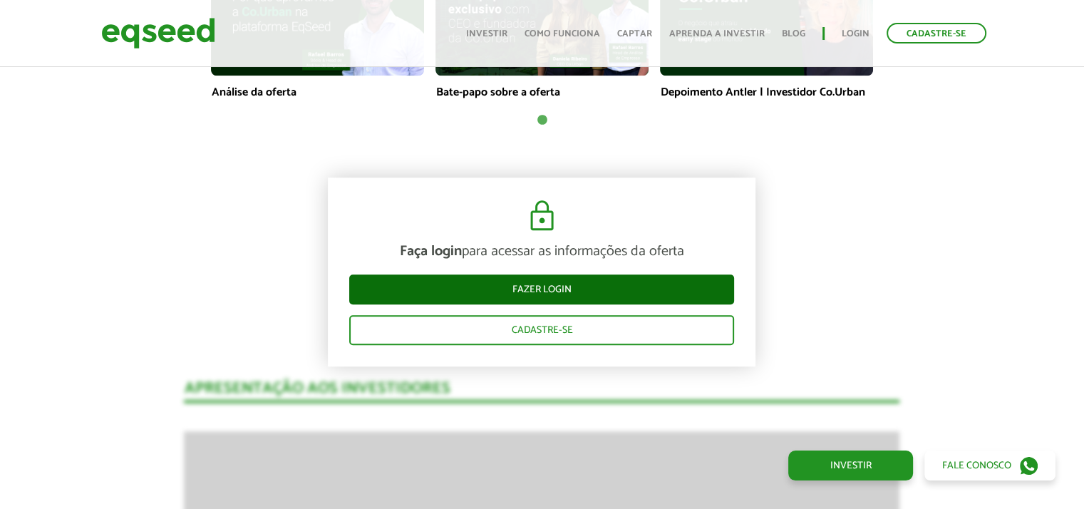 The image size is (1084, 509). What do you see at coordinates (542, 290) in the screenshot?
I see `a: Fazer login` at bounding box center [542, 290].